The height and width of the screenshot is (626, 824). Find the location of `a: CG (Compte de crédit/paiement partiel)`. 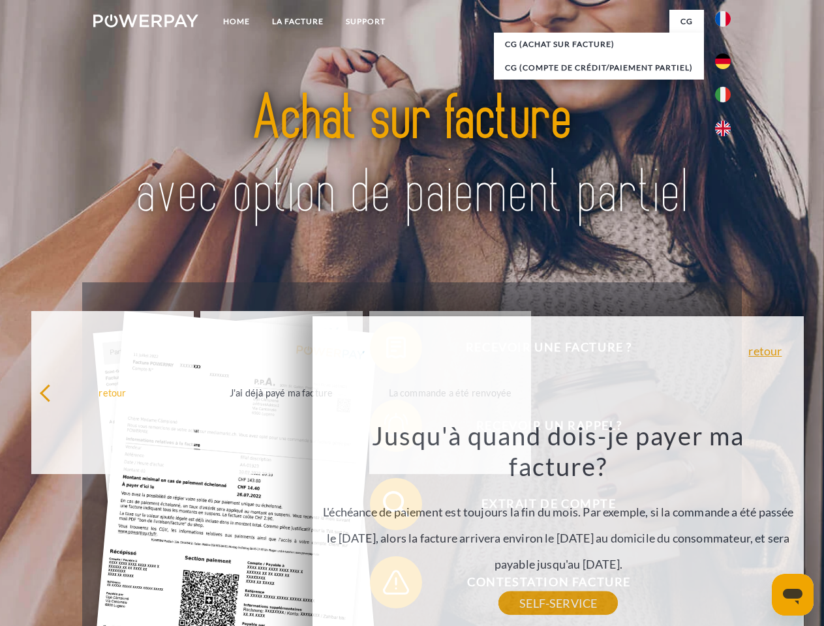

a: CG (Compte de crédit/paiement partiel) is located at coordinates (599, 68).